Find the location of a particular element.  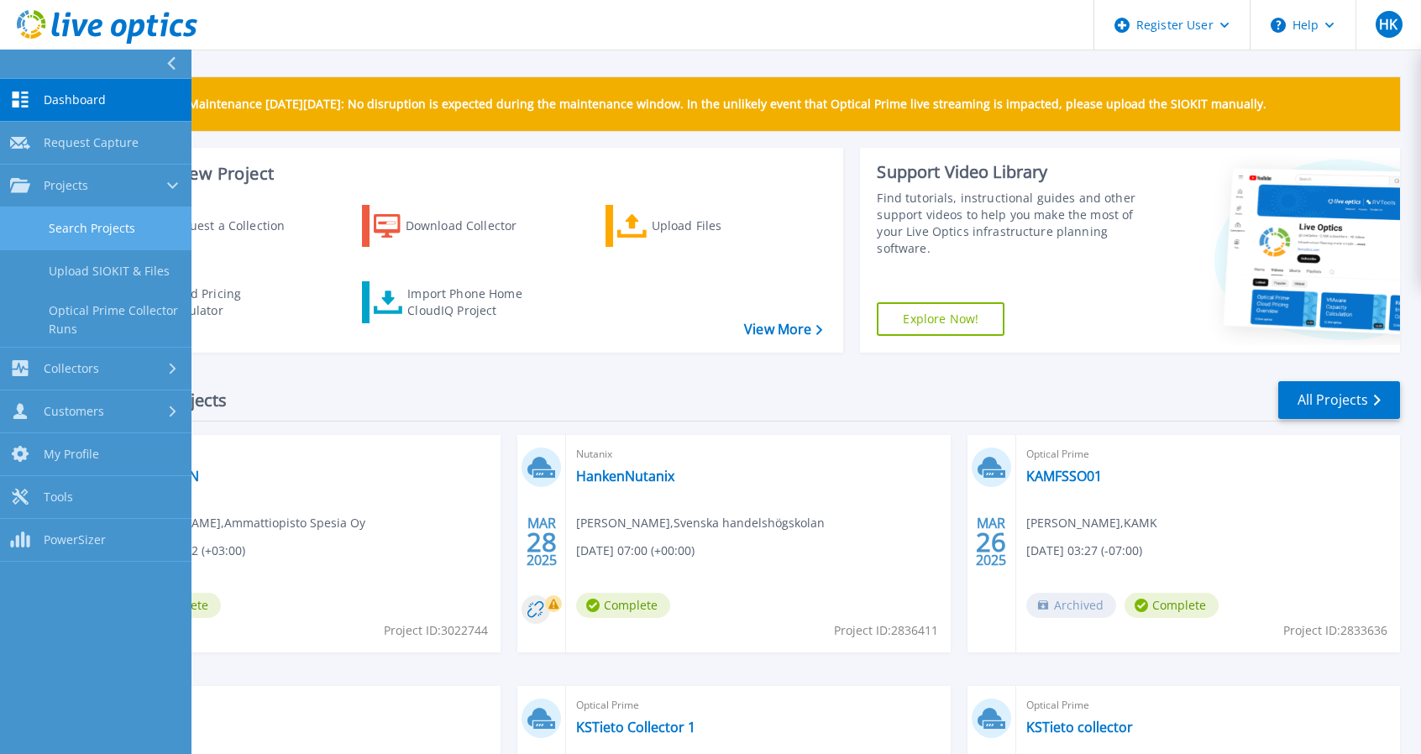

a: Explore Now! is located at coordinates (941, 319).